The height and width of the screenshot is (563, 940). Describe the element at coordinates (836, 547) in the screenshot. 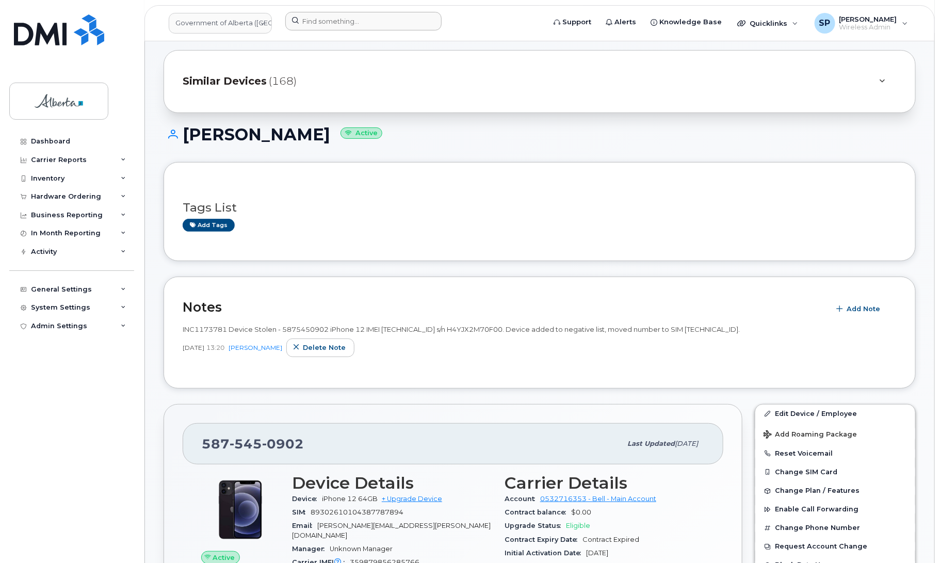

I see `button: Request Account Change` at that location.